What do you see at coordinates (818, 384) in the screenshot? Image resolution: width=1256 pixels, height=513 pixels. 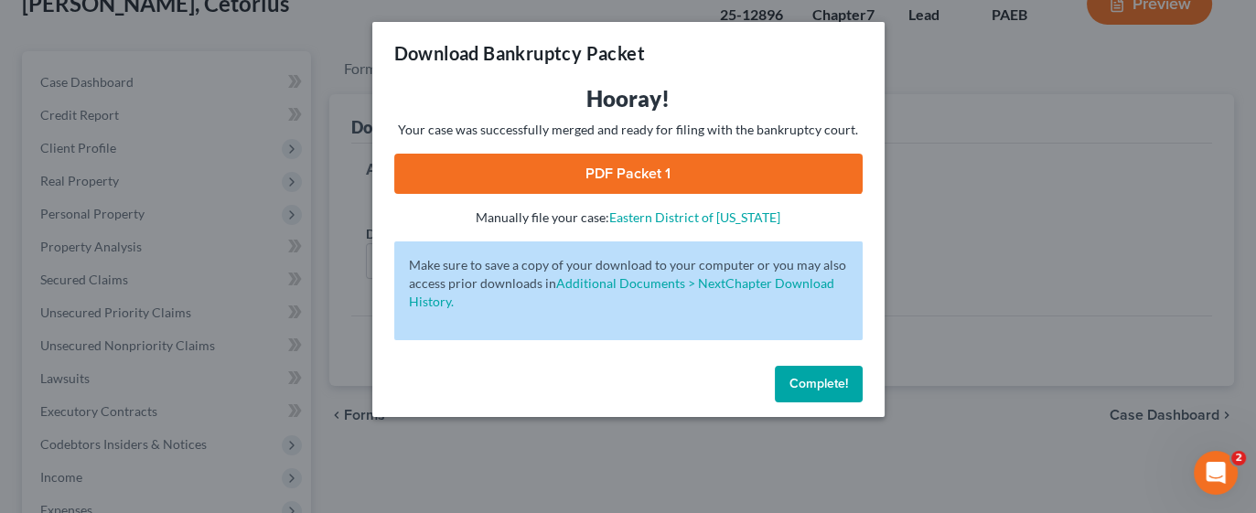 I see `button: Complete!` at bounding box center [818, 384].